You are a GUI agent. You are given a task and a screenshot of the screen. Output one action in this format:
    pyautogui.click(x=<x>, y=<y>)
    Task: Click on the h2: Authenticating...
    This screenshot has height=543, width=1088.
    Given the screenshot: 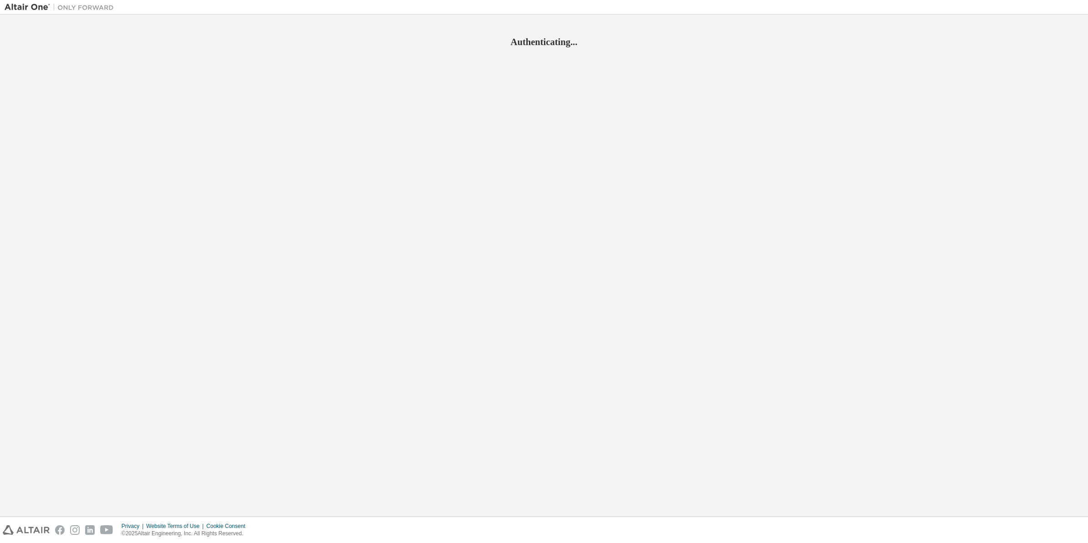 What is the action you would take?
    pyautogui.click(x=544, y=42)
    